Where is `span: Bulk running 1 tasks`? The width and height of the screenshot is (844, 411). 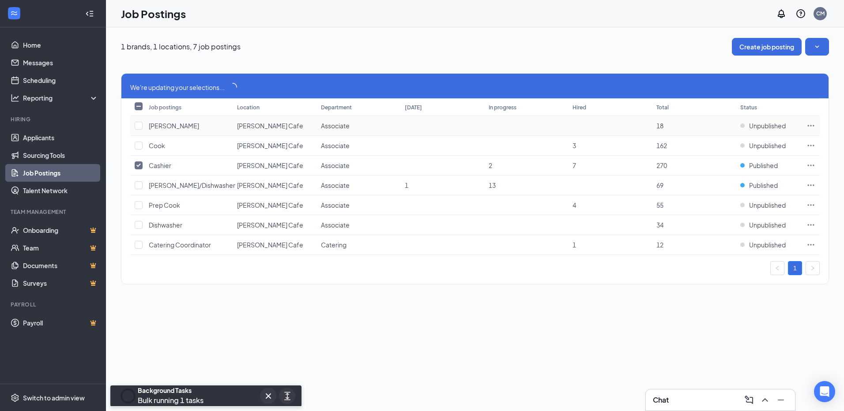 span: Bulk running 1 tasks is located at coordinates (170, 400).